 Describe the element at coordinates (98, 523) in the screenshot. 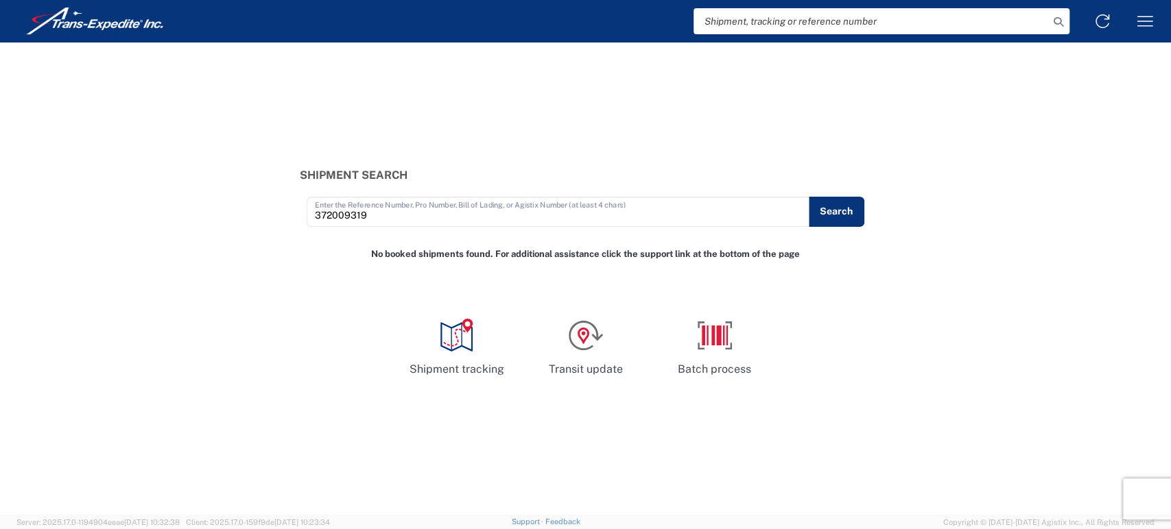

I see `span: Server: 2025.17.0-1194904eeae` at that location.